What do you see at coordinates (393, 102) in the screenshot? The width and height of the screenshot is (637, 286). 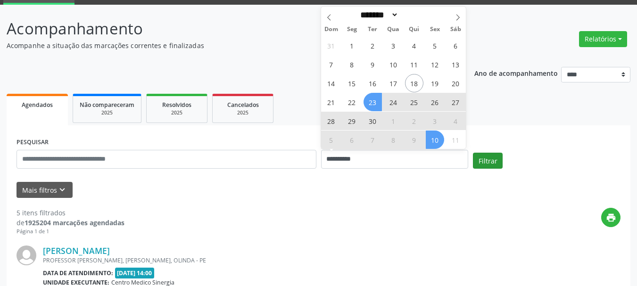 I see `span: Setembro 24, 2025` at bounding box center [393, 102].